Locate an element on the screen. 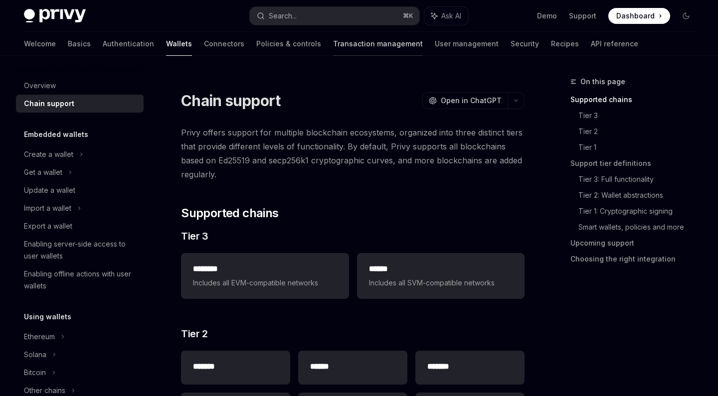  button: Open in ChatGPT is located at coordinates (465, 101).